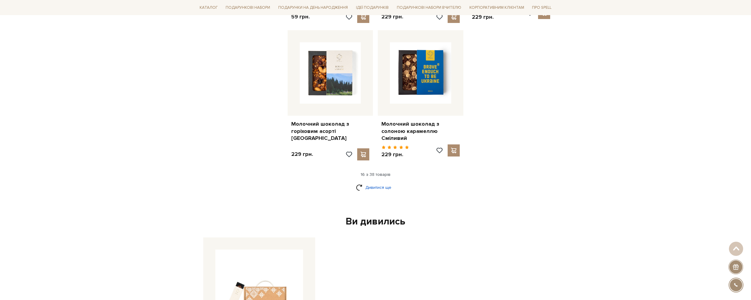  What do you see at coordinates (375, 175) in the screenshot?
I see `div: 16 з 38 товарів` at bounding box center [375, 175].